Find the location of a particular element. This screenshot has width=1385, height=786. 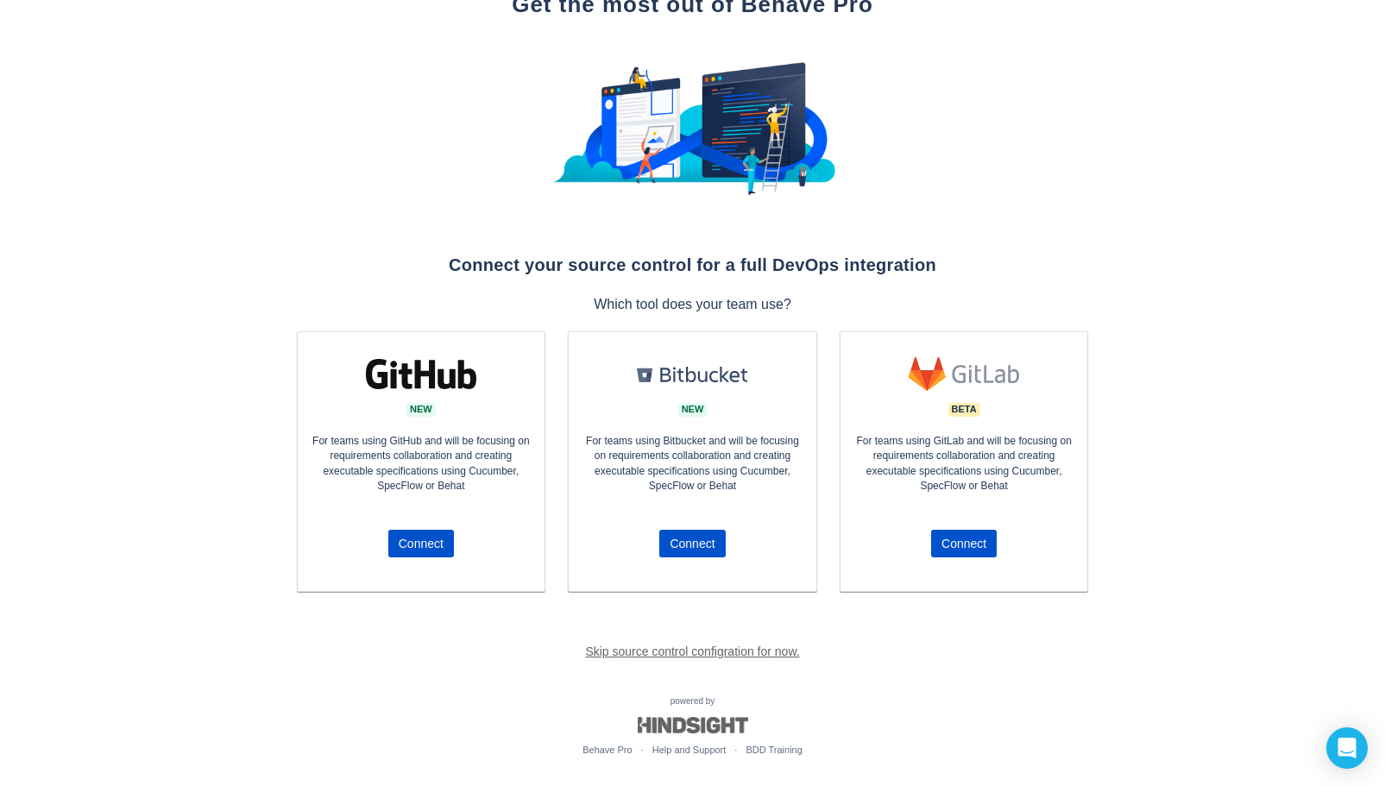

p: For teams using GitHub and will be focusing on requirements collaboration and creating executable... is located at coordinates (421, 478).